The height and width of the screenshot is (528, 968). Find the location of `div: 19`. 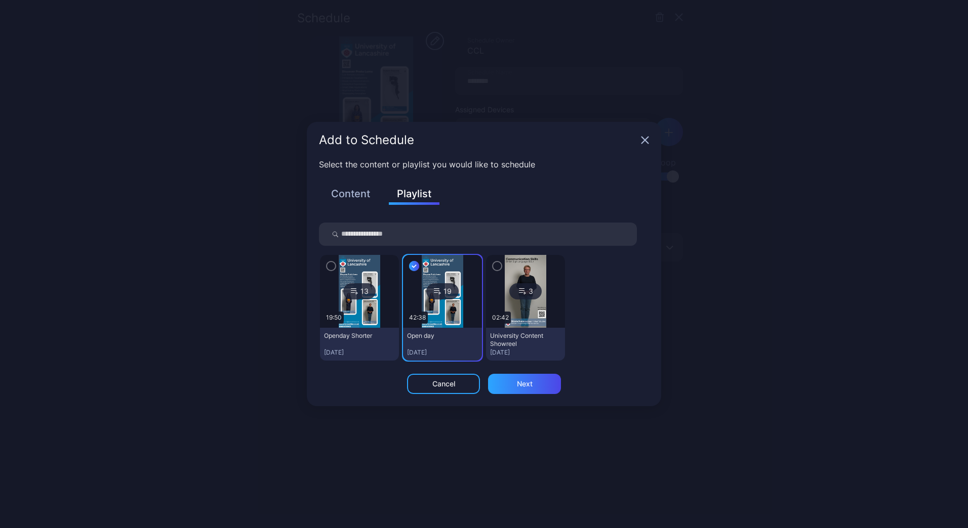

div: 19 is located at coordinates (442, 292).